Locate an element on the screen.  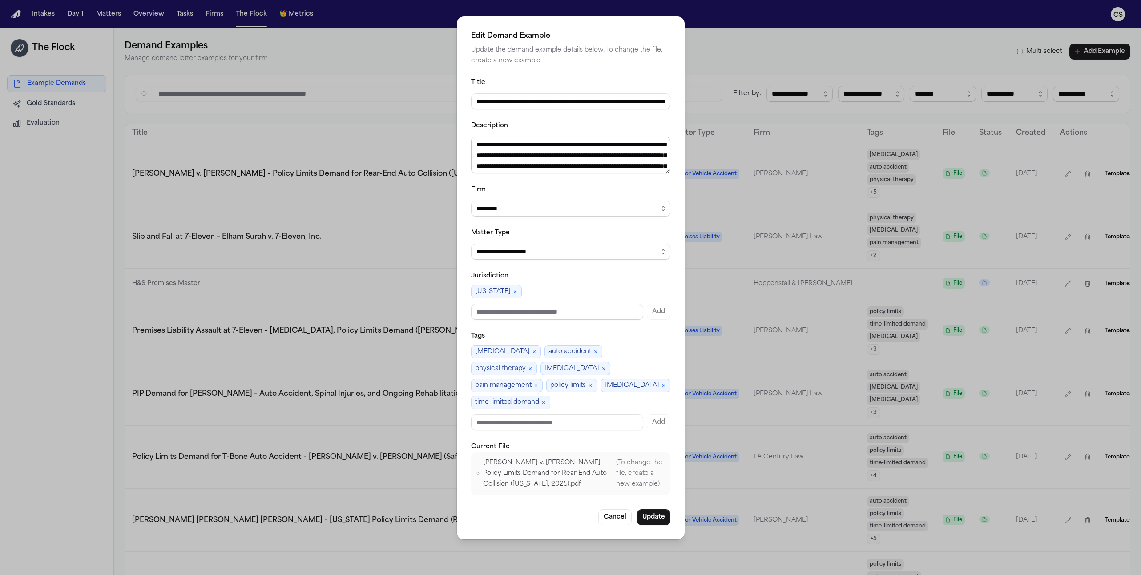
label: Current File is located at coordinates (490, 447).